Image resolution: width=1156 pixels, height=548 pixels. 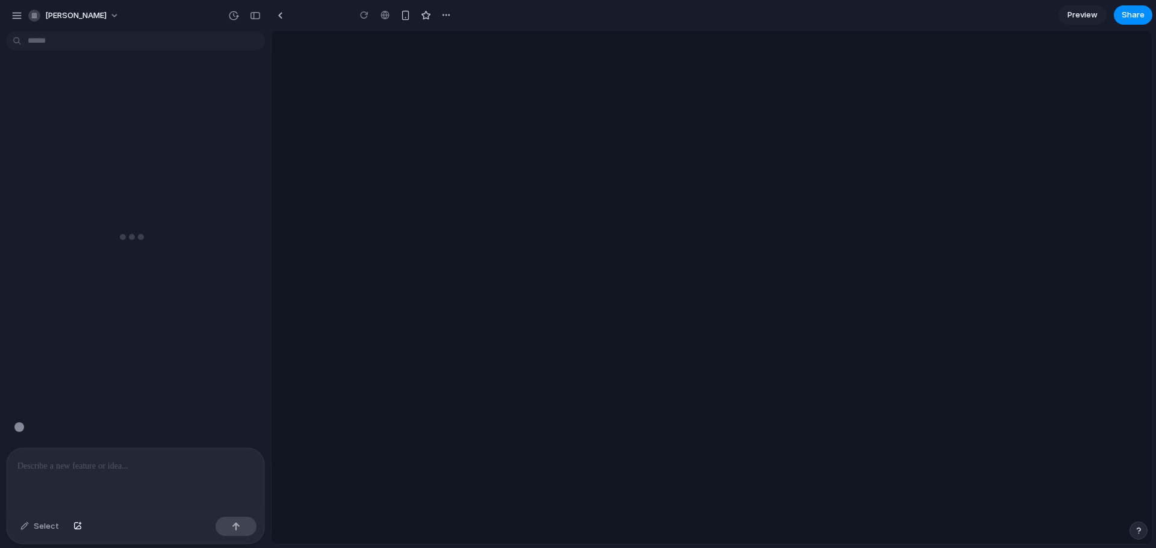 I want to click on span: Share, so click(x=1133, y=15).